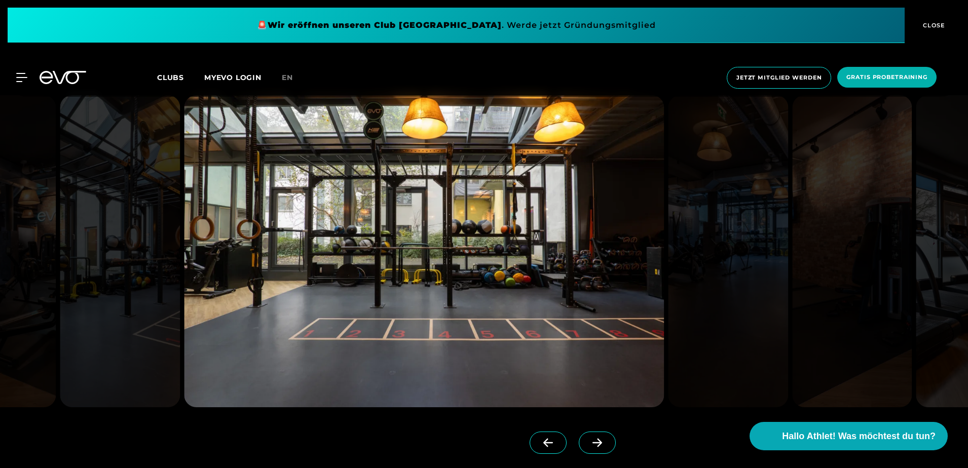 The image size is (968, 468). What do you see at coordinates (180, 77) in the screenshot?
I see `a: Clubs` at bounding box center [180, 77].